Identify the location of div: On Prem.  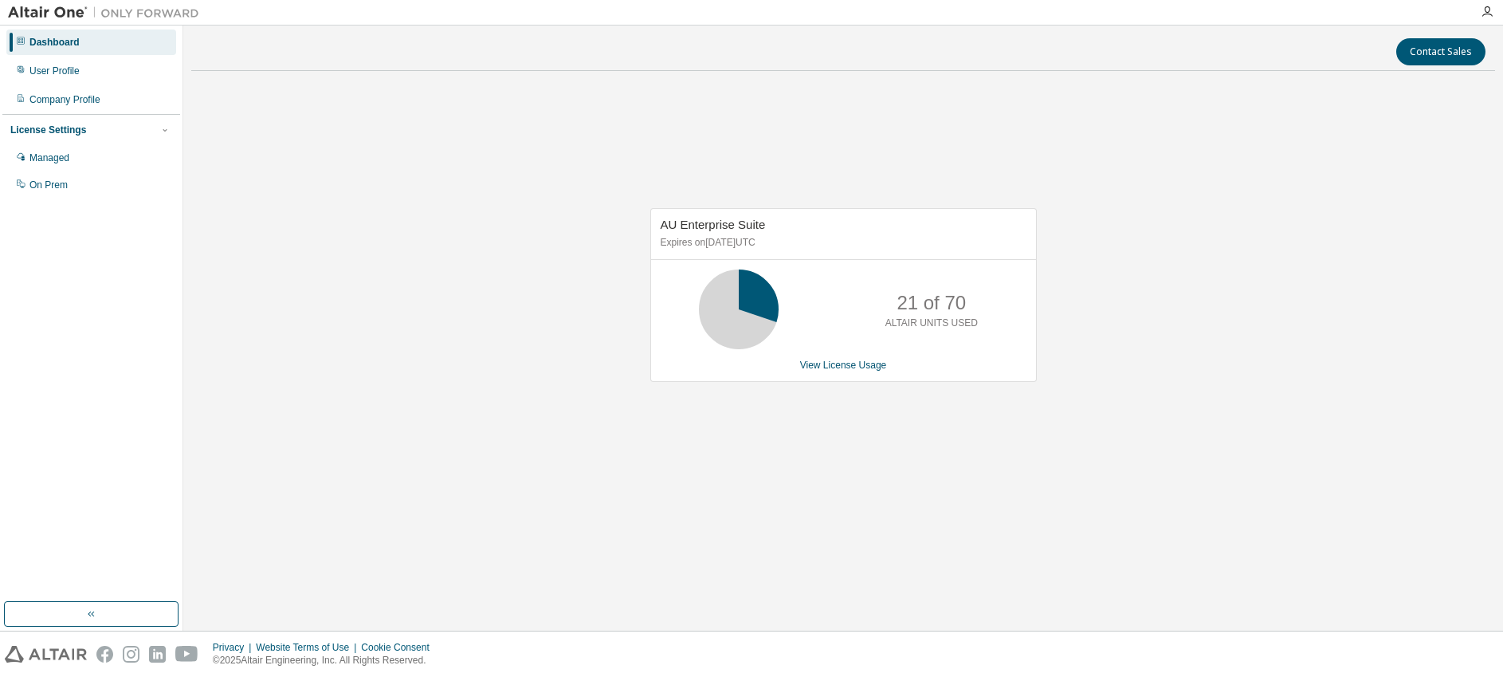
(49, 185).